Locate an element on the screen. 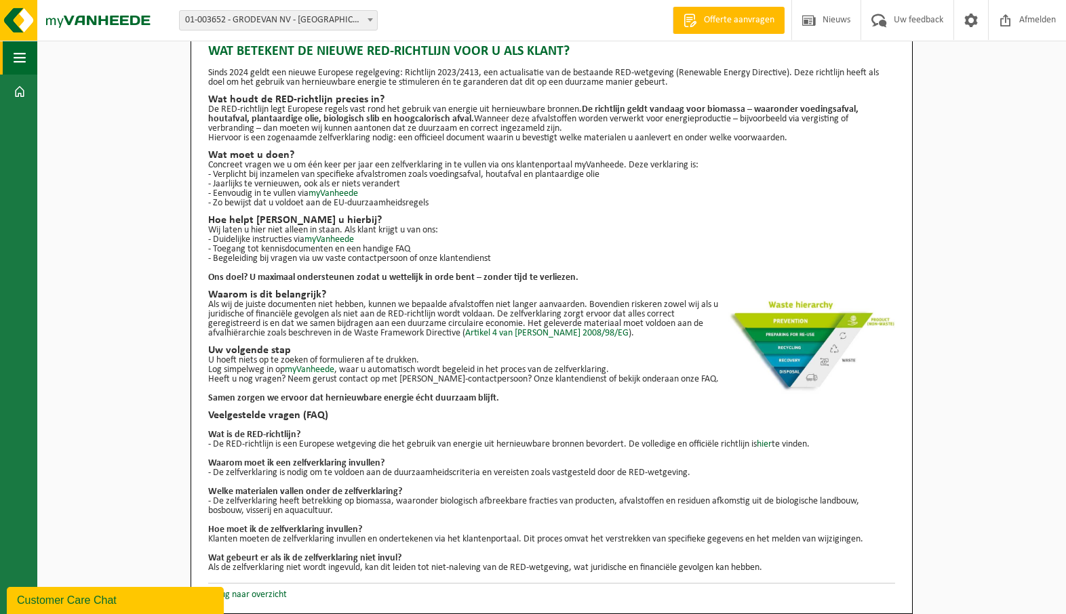  p: - De zelfverklaring is nodig om te voldoen aan de duurzaamheidscriteria en vereisten zoals vastge... is located at coordinates (551, 473).